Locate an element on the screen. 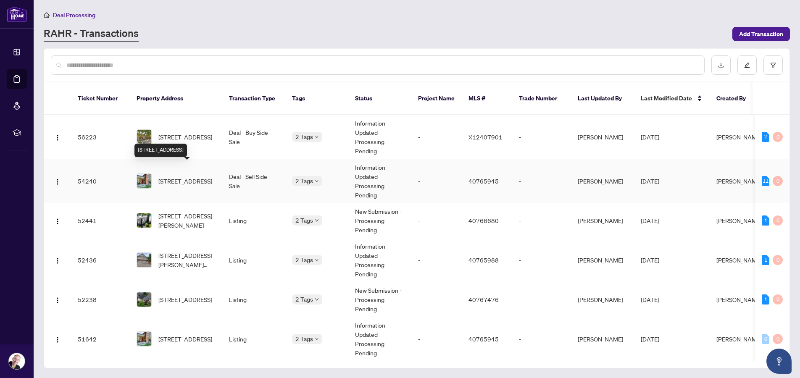 The height and width of the screenshot is (378, 800). span: 40766680 is located at coordinates (484, 221).